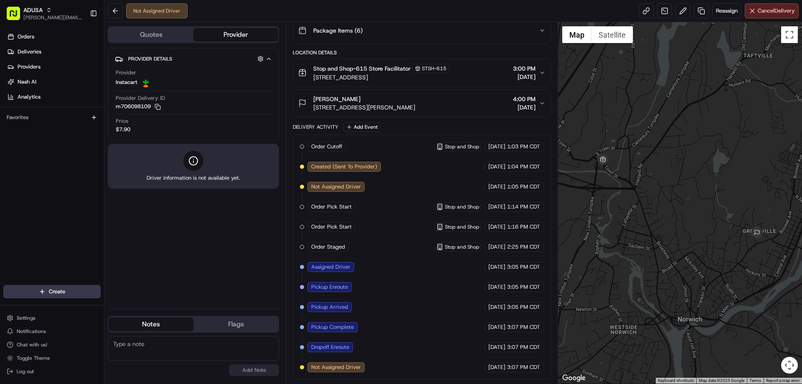 The height and width of the screenshot is (384, 802). Describe the element at coordinates (524, 99) in the screenshot. I see `span: 4:00 PM` at that location.